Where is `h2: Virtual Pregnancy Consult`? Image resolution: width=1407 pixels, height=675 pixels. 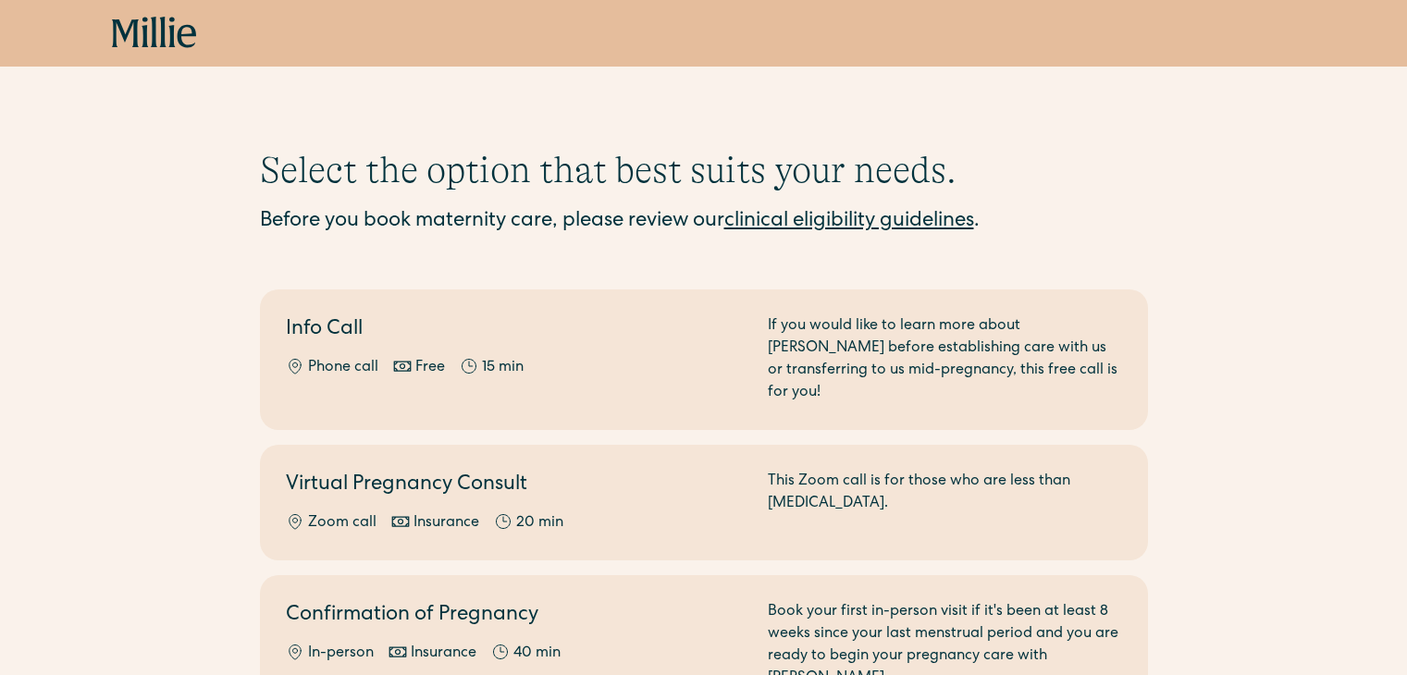 h2: Virtual Pregnancy Consult is located at coordinates (515, 486).